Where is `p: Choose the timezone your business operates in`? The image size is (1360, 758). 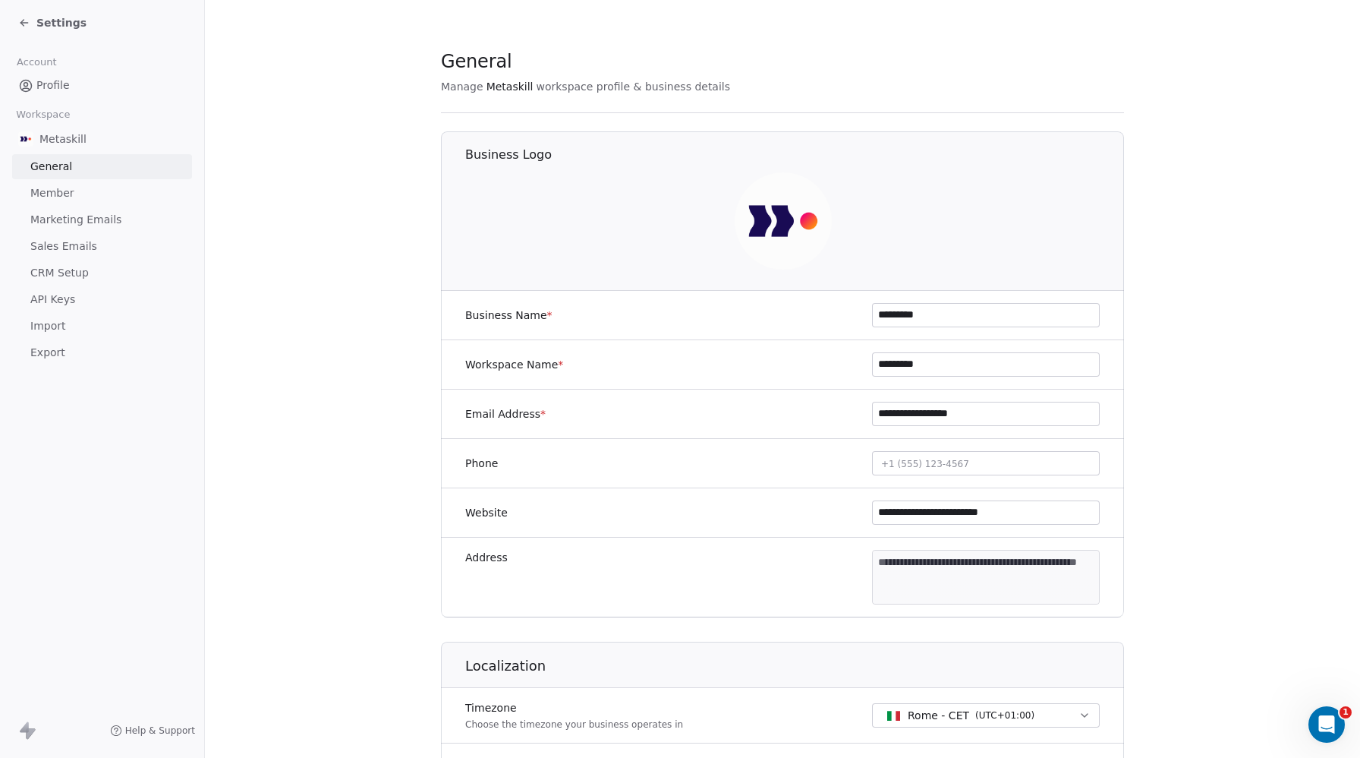
p: Choose the timezone your business operates in is located at coordinates (574, 724).